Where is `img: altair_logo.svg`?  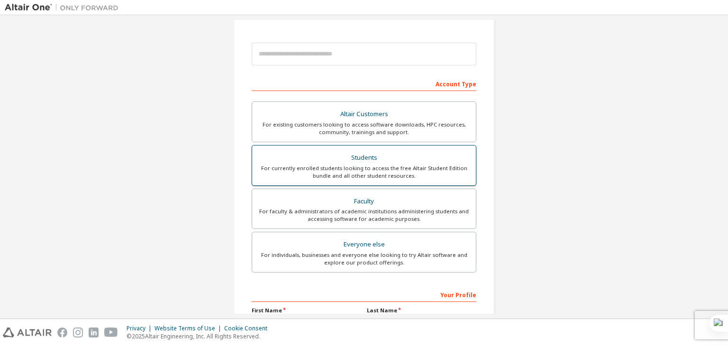 img: altair_logo.svg is located at coordinates (27, 332).